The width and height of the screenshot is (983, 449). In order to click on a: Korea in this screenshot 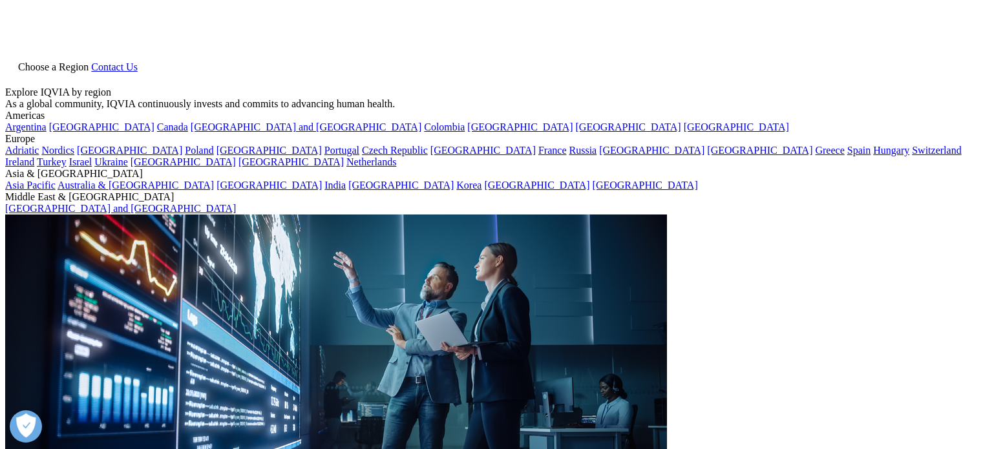, I will do `click(468, 185)`.